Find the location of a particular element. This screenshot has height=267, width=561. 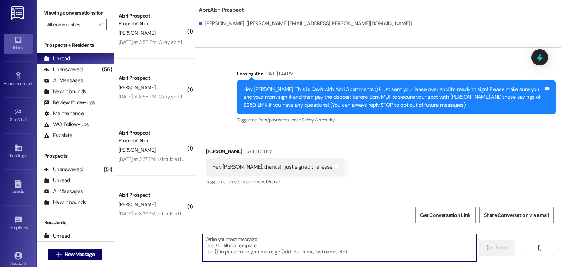

b: Abri: Abri Prospect is located at coordinates (221, 10).